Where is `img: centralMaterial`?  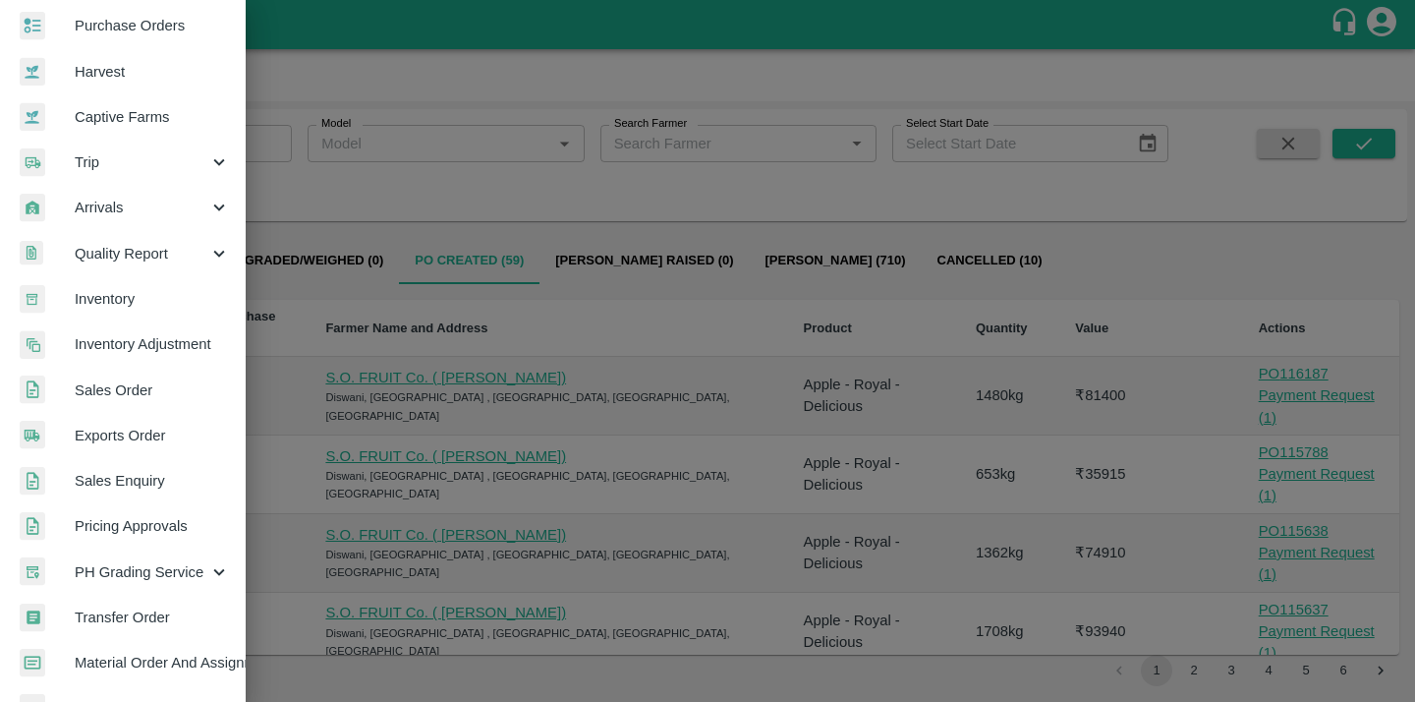
img: centralMaterial is located at coordinates (32, 662).